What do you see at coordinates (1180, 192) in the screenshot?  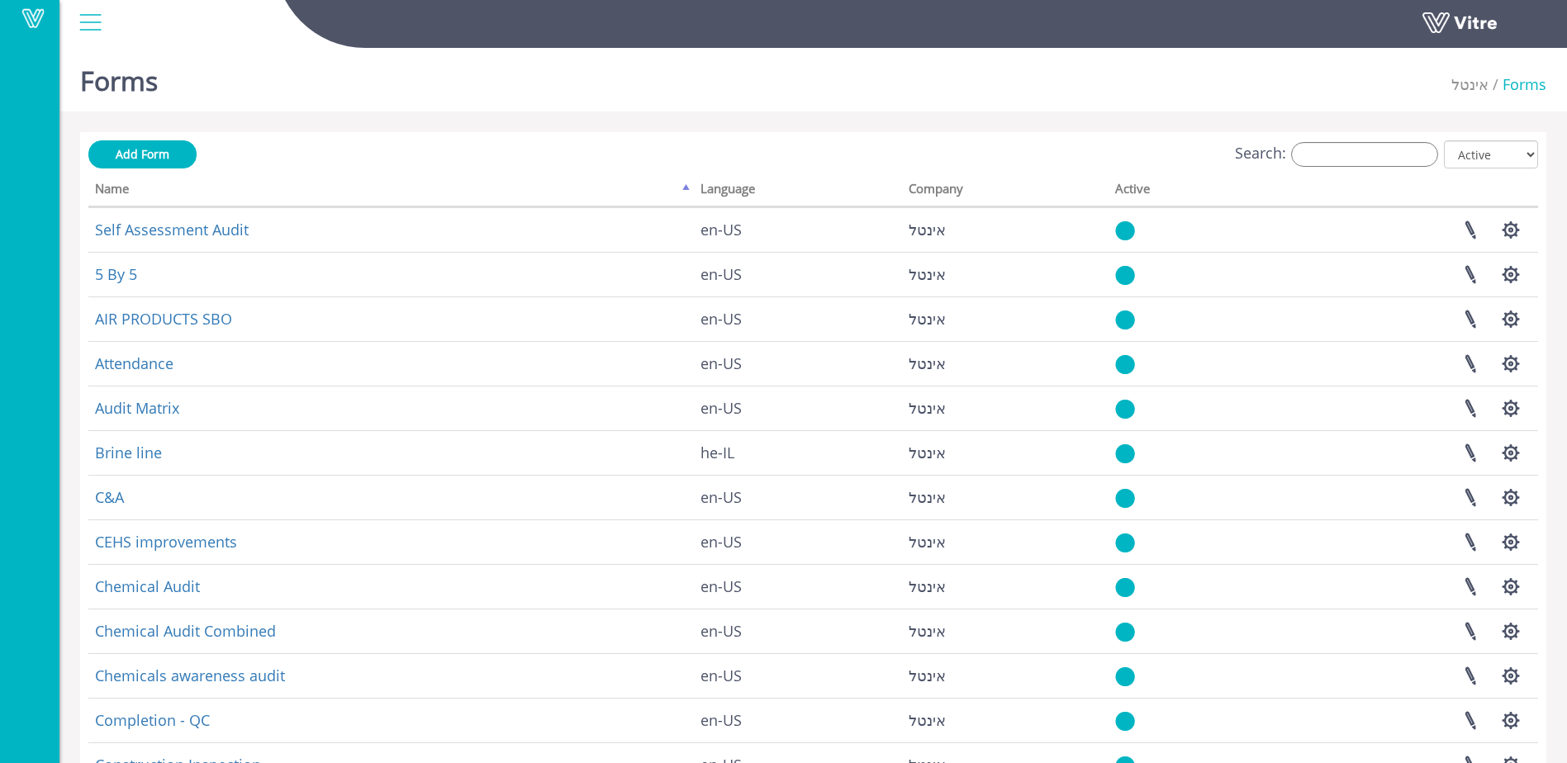 I see `th: Active` at bounding box center [1180, 192].